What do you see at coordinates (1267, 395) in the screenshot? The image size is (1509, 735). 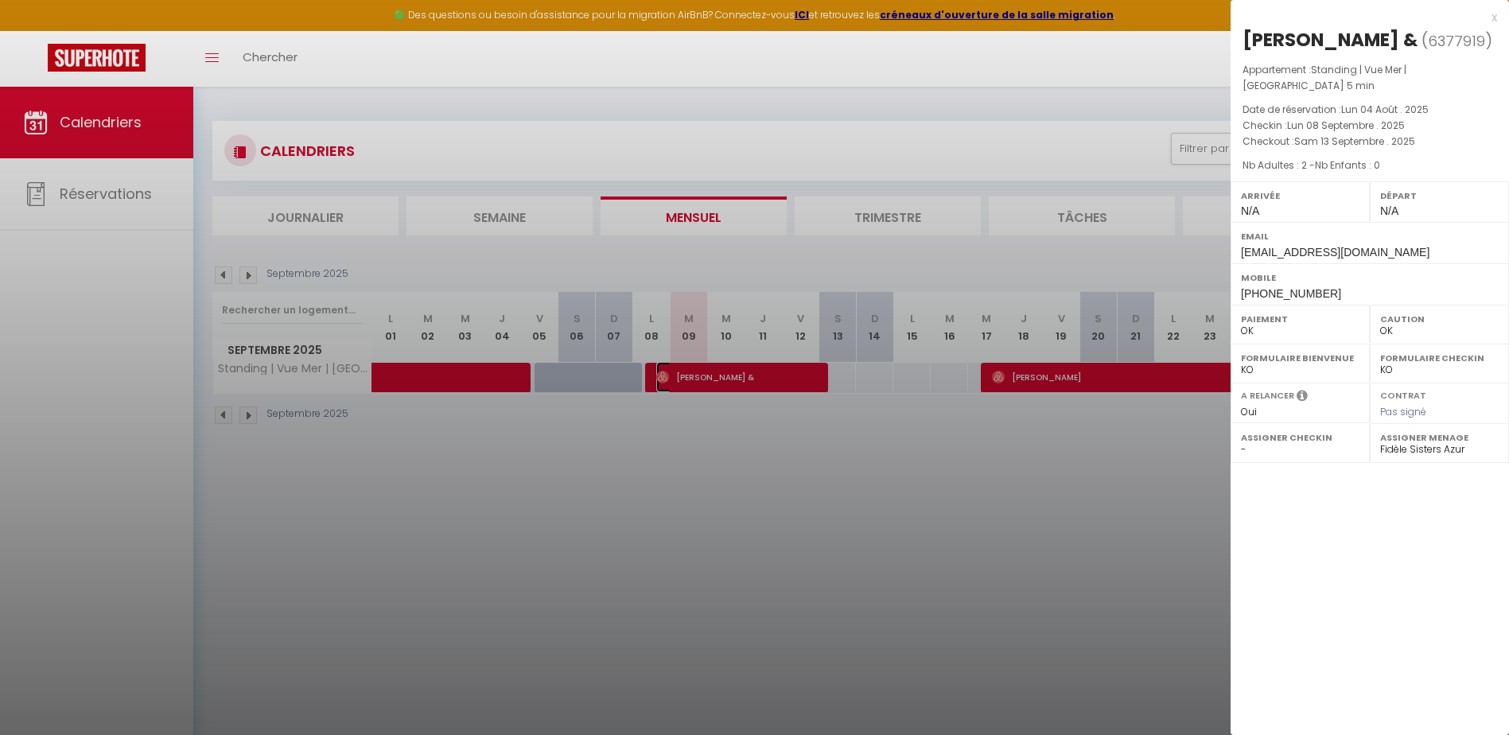 I see `label: A relancer` at bounding box center [1267, 395].